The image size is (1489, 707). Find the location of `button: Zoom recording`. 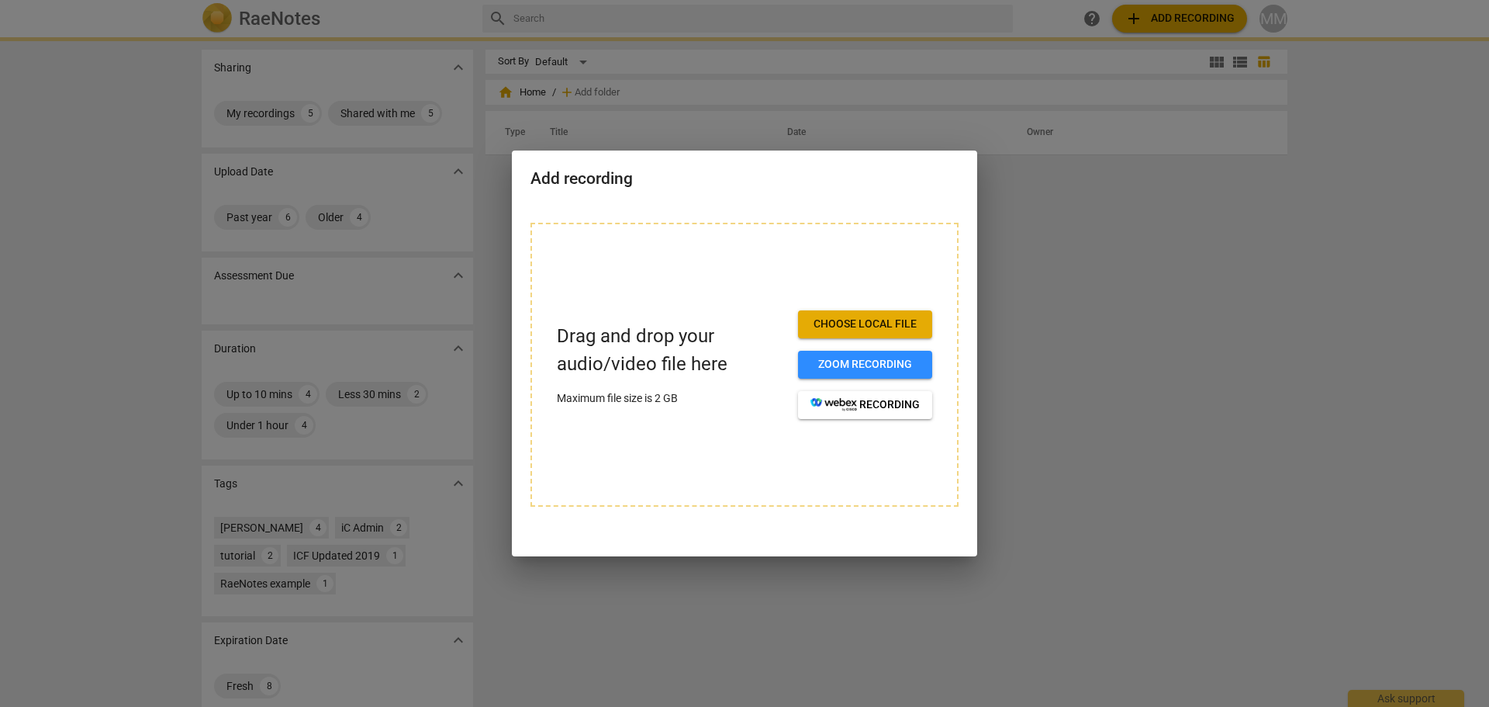

button: Zoom recording is located at coordinates (865, 365).